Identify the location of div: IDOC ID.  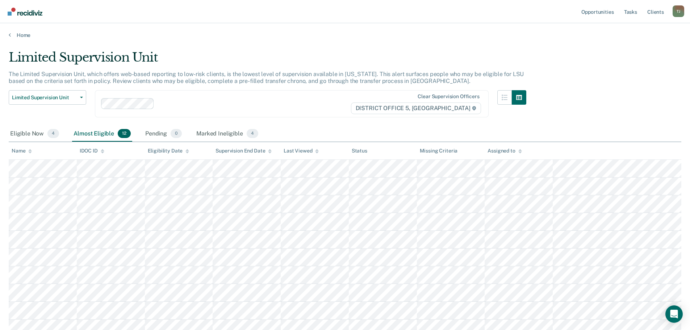
(92, 151).